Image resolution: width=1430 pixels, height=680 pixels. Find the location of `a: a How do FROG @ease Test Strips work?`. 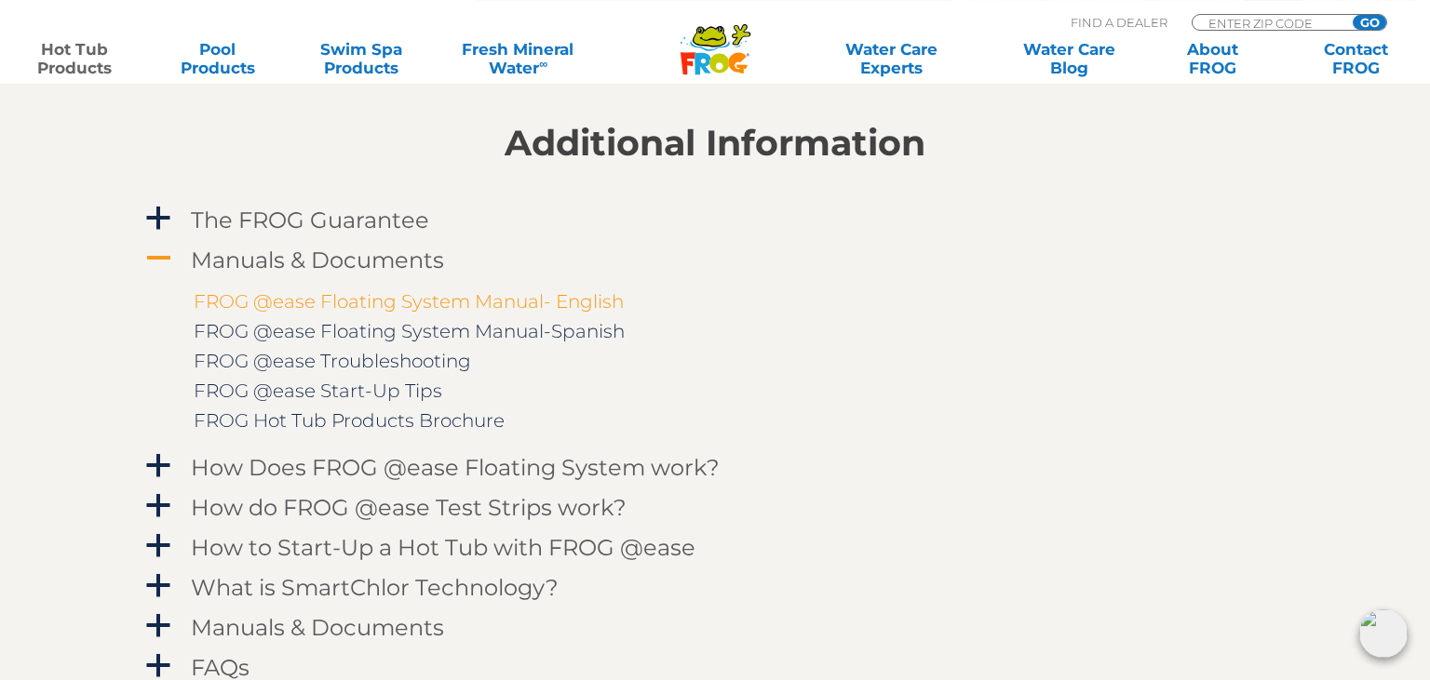

a: a How do FROG @ease Test Strips work? is located at coordinates (715, 507).